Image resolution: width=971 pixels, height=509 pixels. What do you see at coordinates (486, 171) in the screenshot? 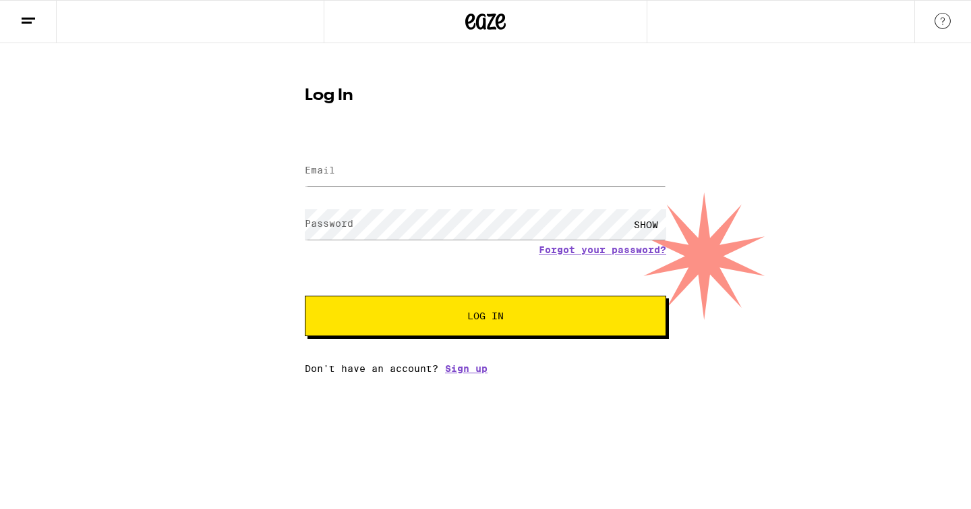
I see `input: Email` at bounding box center [486, 171].